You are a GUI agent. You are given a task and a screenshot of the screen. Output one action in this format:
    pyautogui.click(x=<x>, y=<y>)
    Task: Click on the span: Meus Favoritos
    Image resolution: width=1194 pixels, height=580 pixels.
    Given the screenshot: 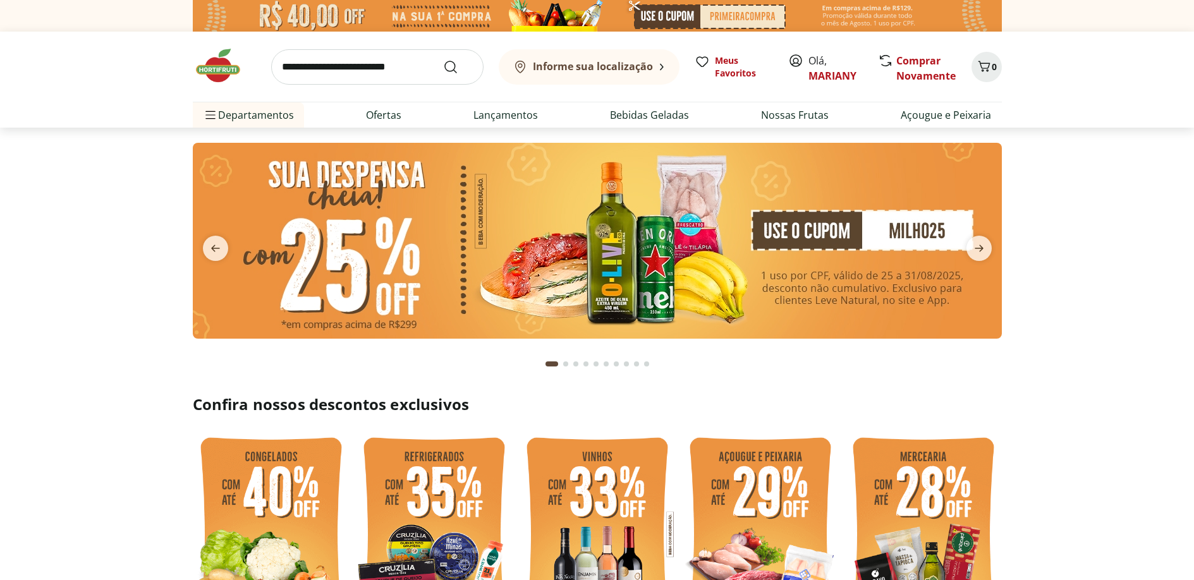 What is the action you would take?
    pyautogui.click(x=744, y=67)
    